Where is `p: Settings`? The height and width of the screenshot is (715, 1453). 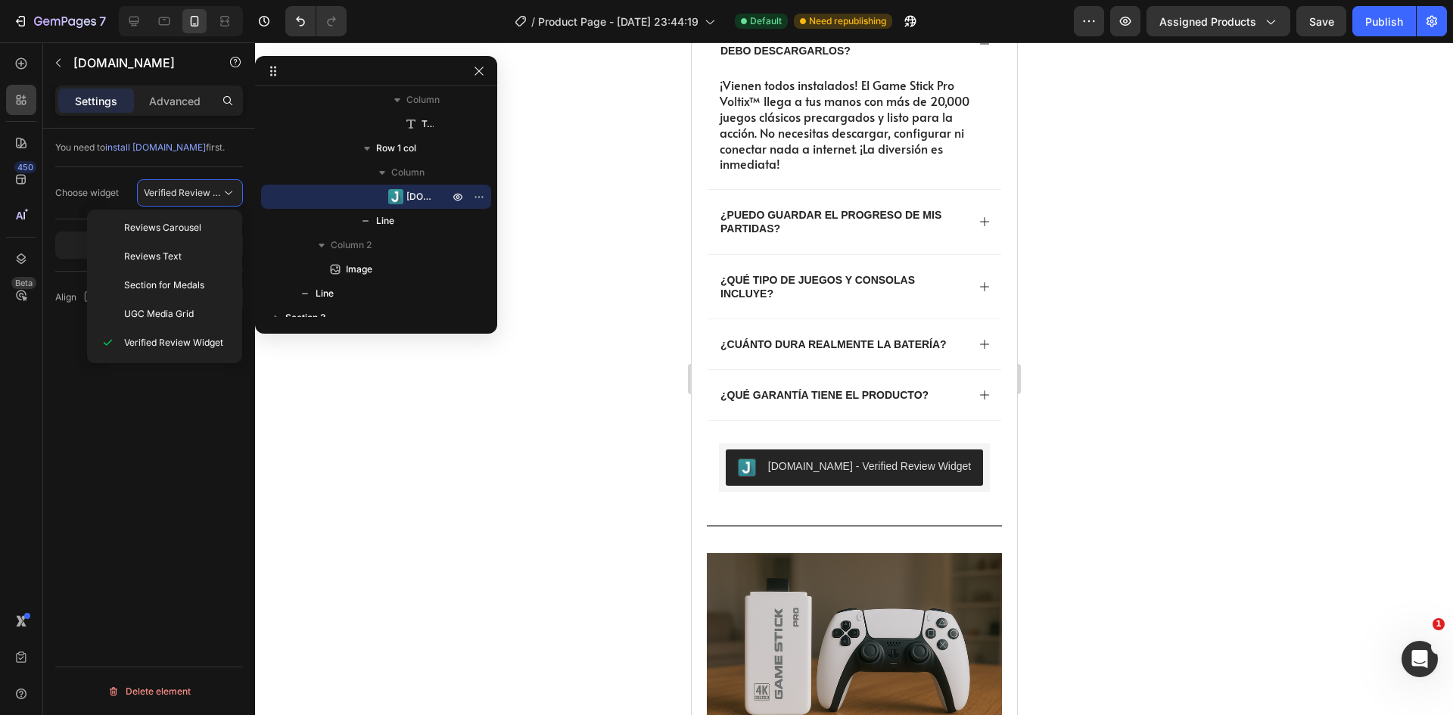
p: Settings is located at coordinates (96, 101).